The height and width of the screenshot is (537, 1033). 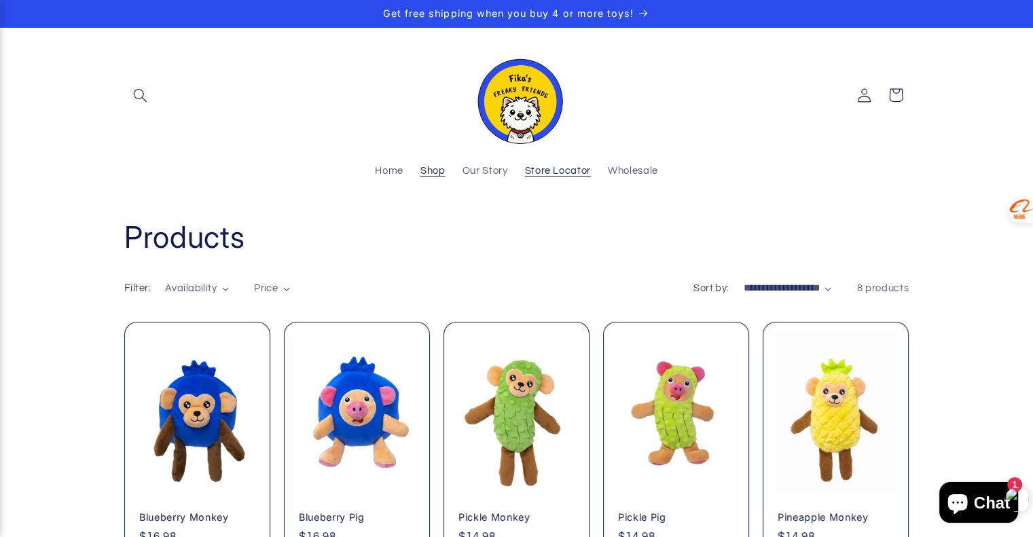 What do you see at coordinates (266, 288) in the screenshot?
I see `span: Price` at bounding box center [266, 288].